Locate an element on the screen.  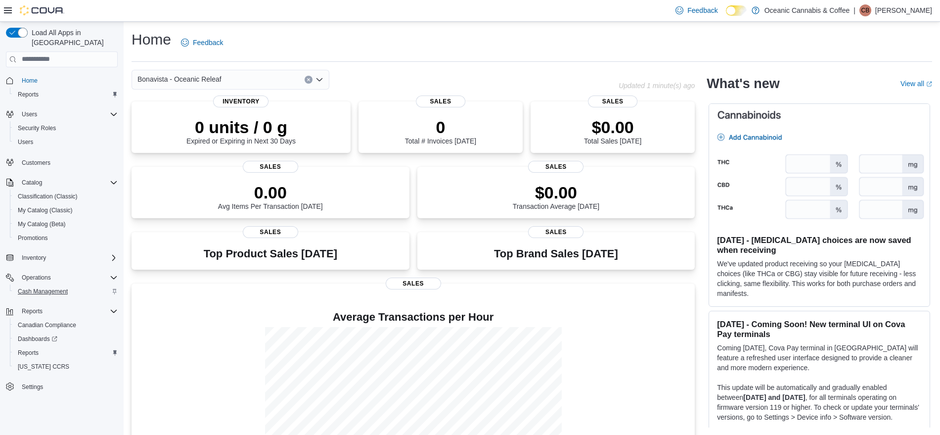
a: Customers is located at coordinates (36, 163).